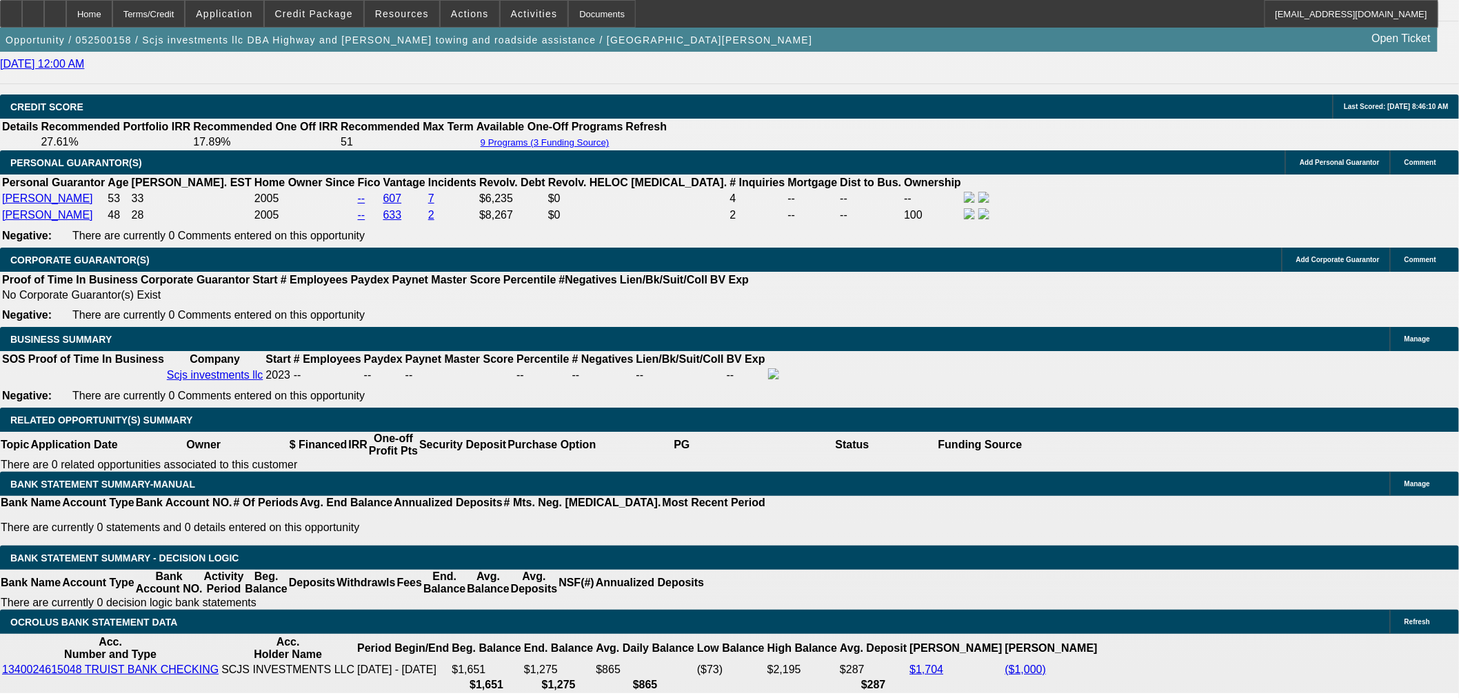  I want to click on th: Beg. Balance, so click(487, 648).